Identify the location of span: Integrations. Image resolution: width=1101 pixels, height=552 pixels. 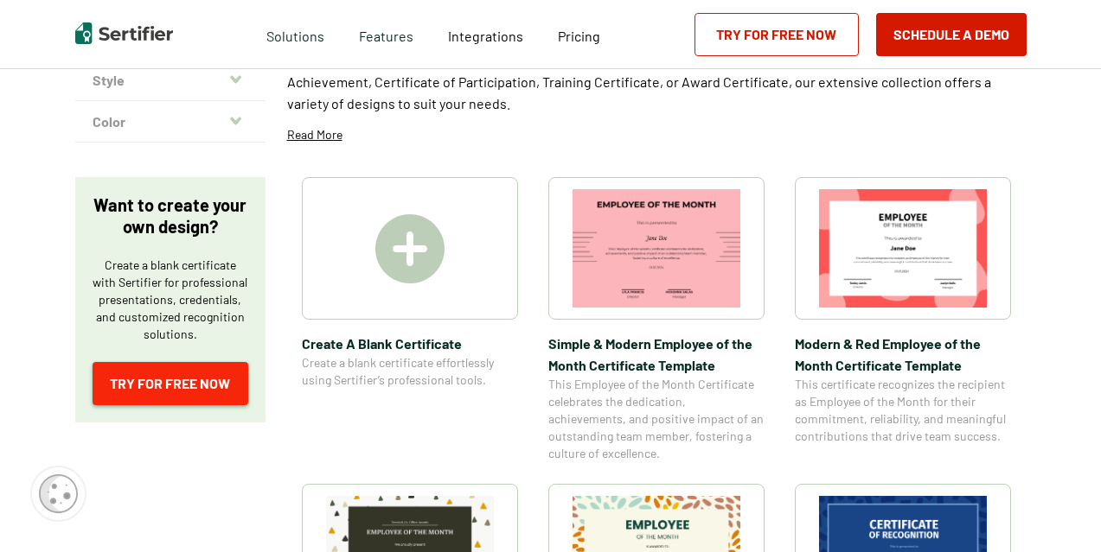
(485, 35).